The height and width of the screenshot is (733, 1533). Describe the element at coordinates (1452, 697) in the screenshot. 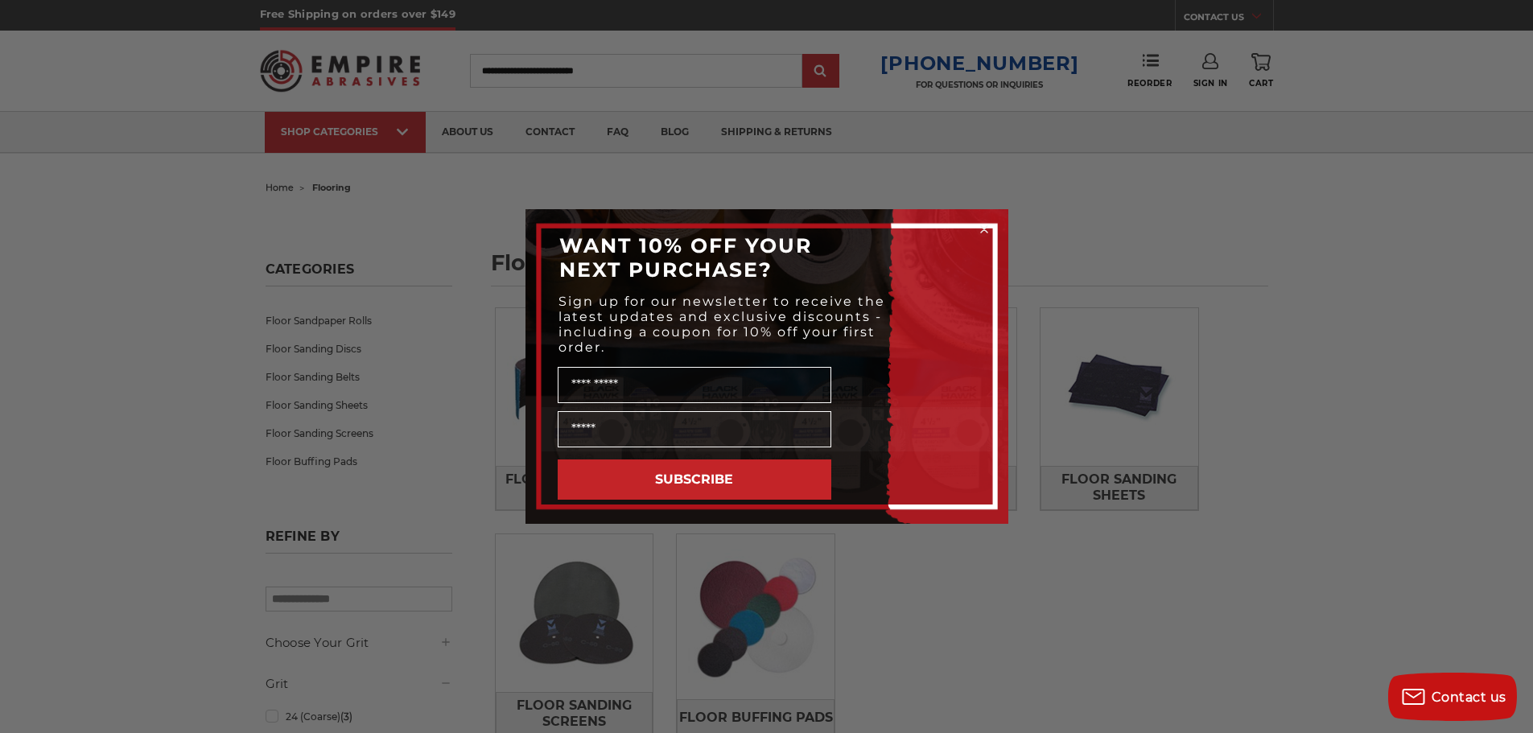

I see `button: Contact us` at that location.